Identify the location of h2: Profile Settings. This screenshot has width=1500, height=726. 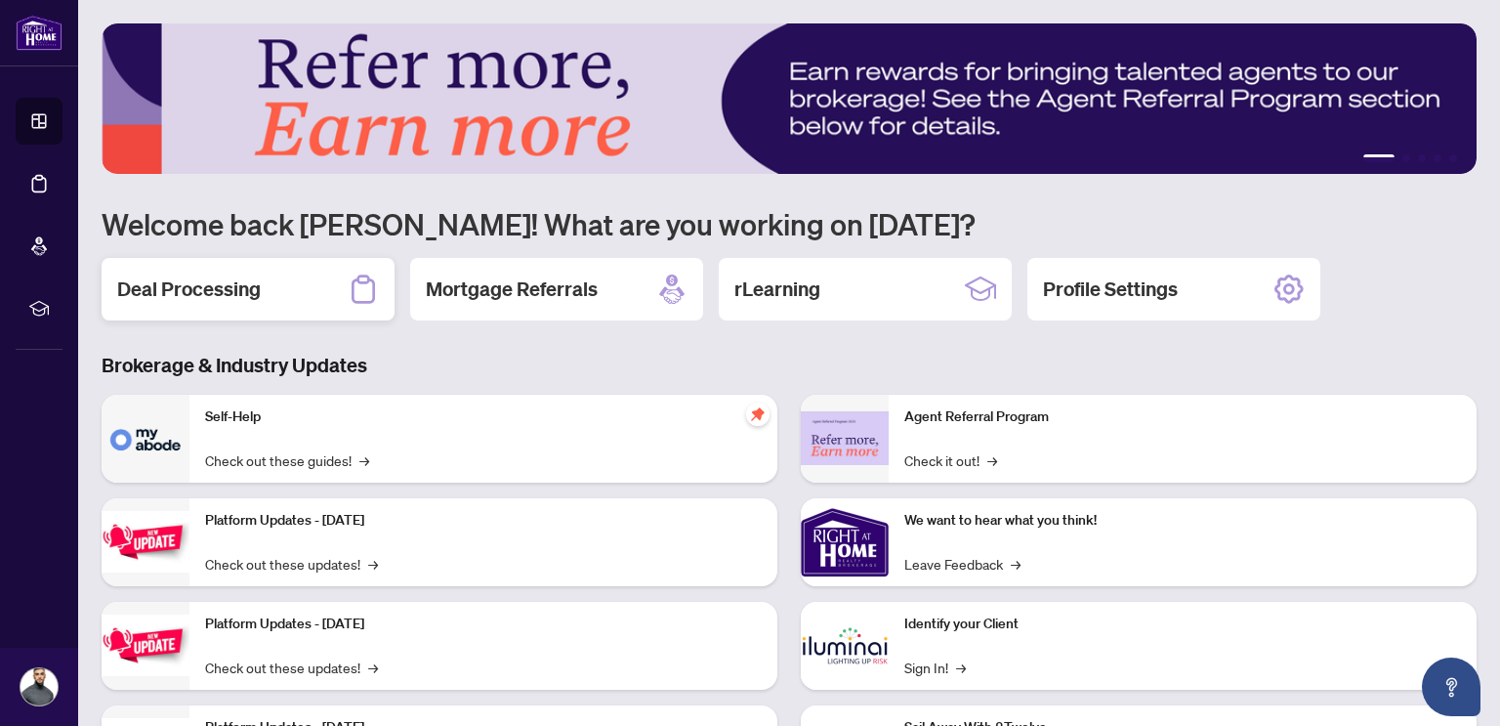
(1110, 289).